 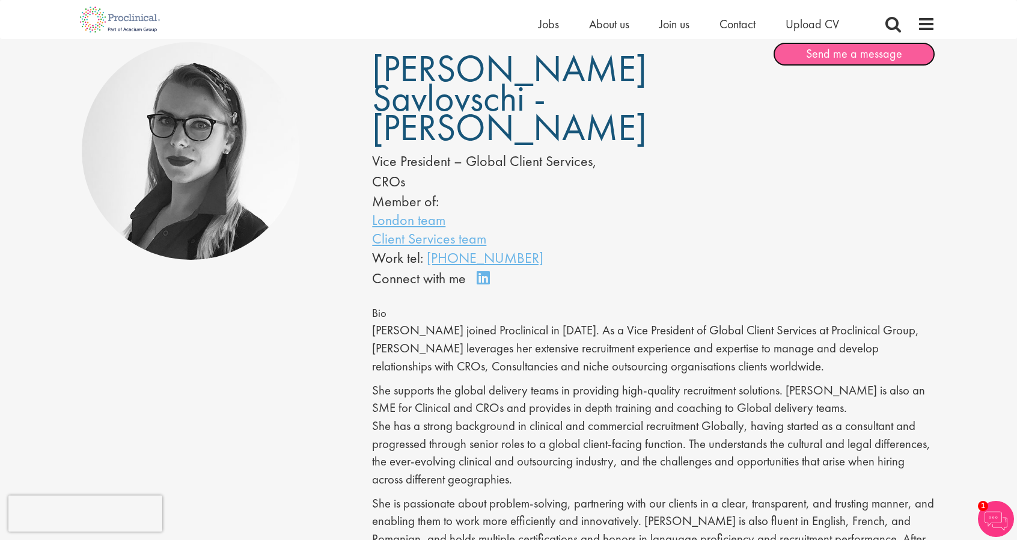 I want to click on a: Upload CV, so click(x=812, y=24).